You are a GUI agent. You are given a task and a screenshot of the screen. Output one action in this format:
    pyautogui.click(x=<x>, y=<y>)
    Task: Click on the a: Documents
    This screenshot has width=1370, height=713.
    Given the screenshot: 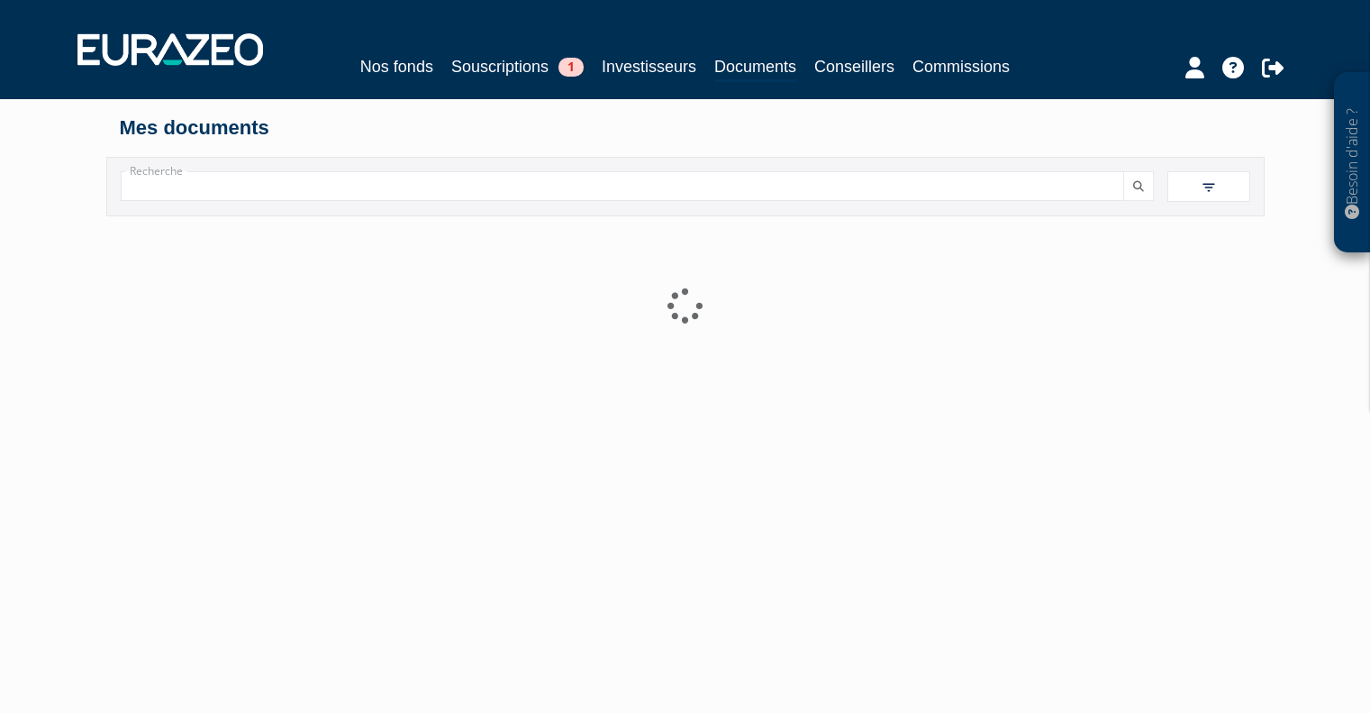 What is the action you would take?
    pyautogui.click(x=755, y=68)
    